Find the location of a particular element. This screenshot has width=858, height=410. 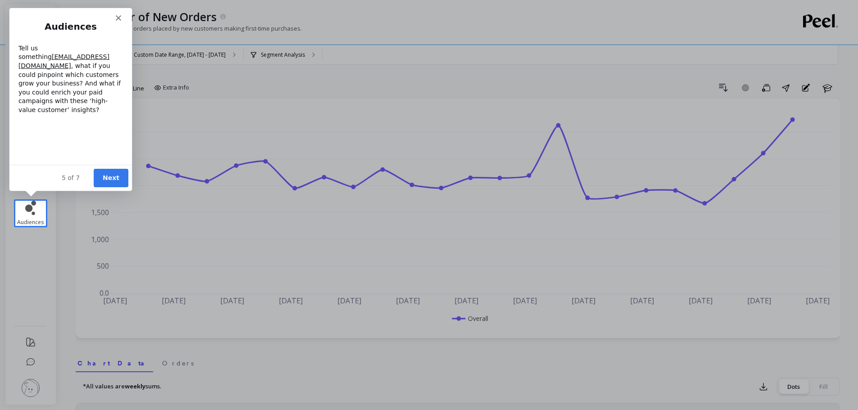

button: Next is located at coordinates (101, 170).